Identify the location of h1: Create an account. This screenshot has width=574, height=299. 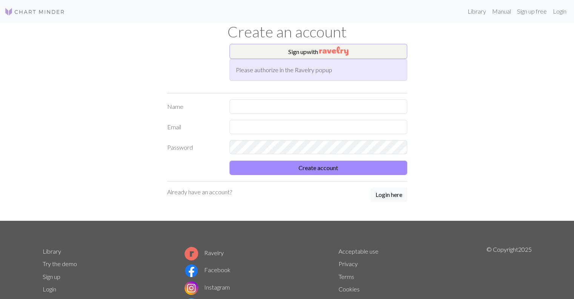
(287, 32).